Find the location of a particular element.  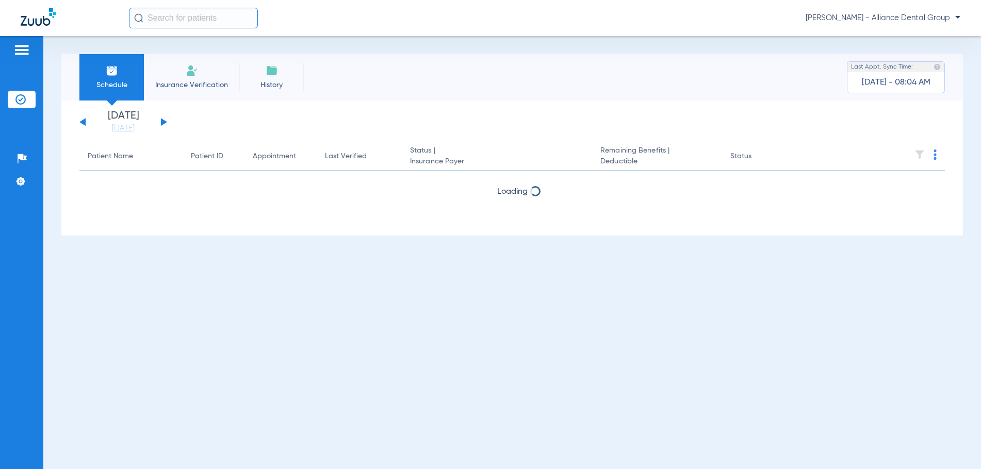

input: Search for patients is located at coordinates (193, 18).